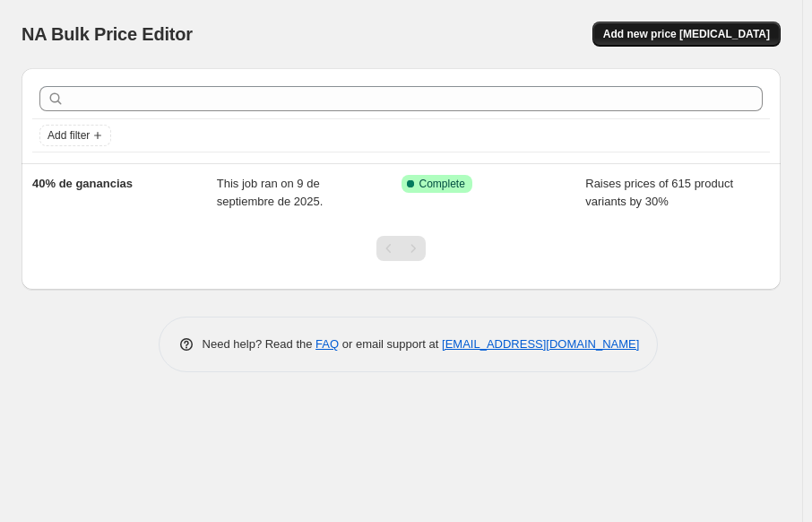 This screenshot has height=522, width=812. I want to click on button: Add filter, so click(75, 135).